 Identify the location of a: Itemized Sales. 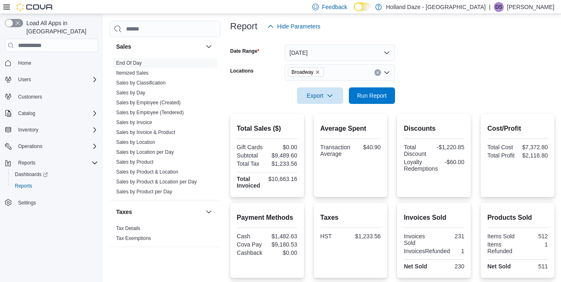
(132, 73).